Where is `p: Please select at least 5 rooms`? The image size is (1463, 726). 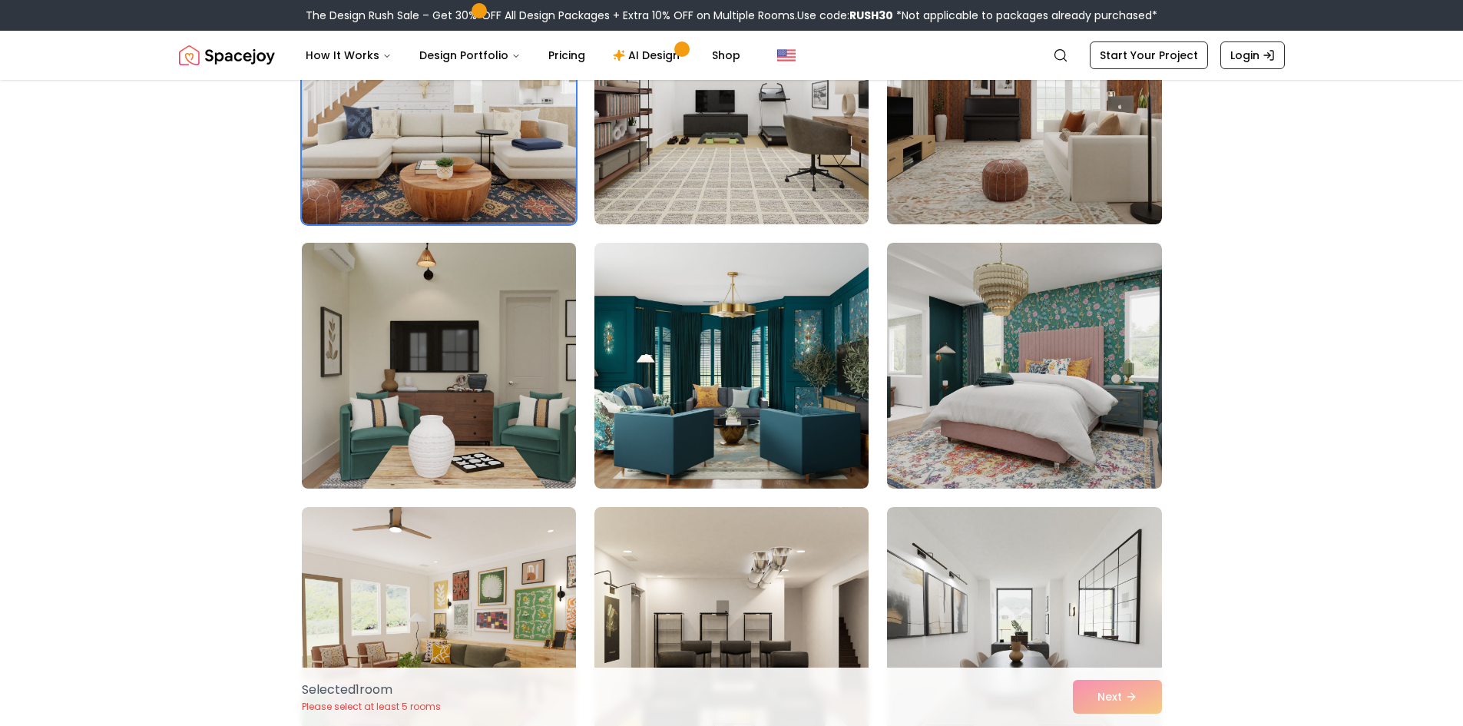
p: Please select at least 5 rooms is located at coordinates (371, 707).